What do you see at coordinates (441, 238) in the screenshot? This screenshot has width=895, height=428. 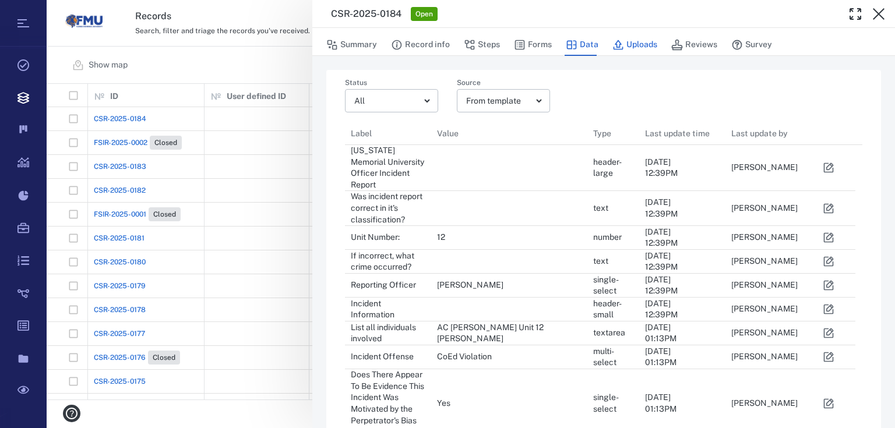 I see `div: 12` at bounding box center [441, 238].